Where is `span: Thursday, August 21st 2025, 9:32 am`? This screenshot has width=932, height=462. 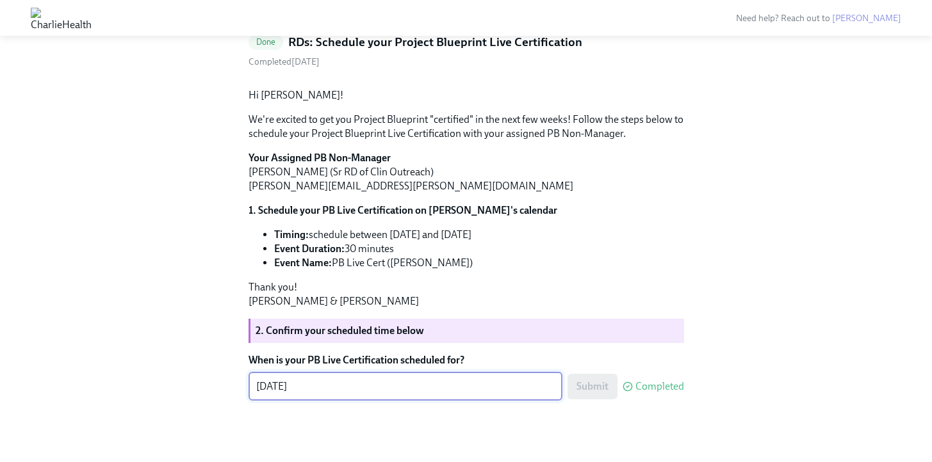
span: Thursday, August 21st 2025, 9:32 am is located at coordinates (284, 61).